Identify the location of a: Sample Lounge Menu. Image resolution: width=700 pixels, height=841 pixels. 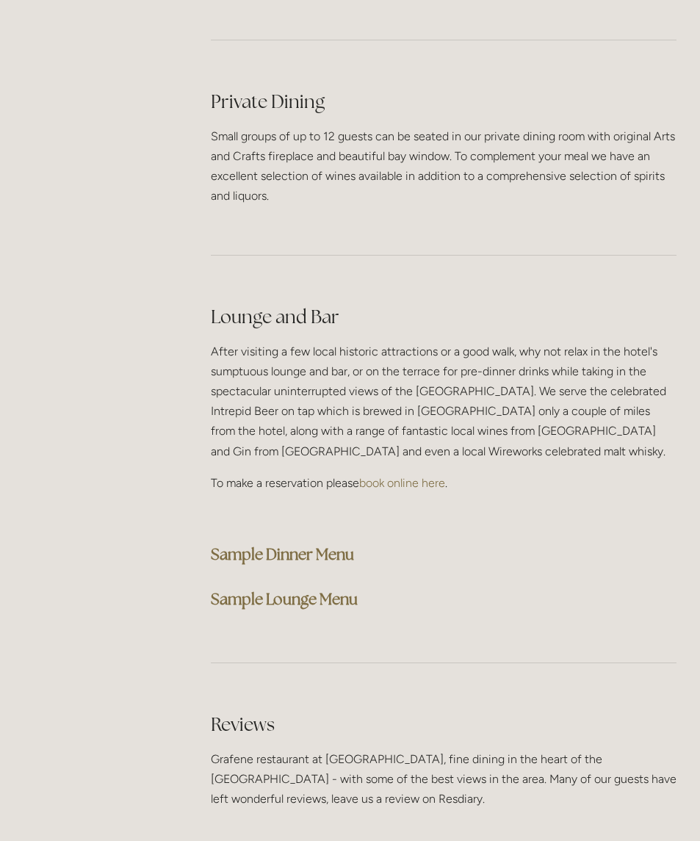
(284, 598).